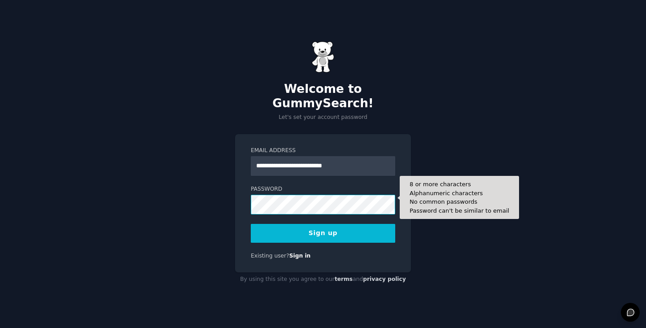 The height and width of the screenshot is (328, 646). Describe the element at coordinates (300, 256) in the screenshot. I see `a: Sign in` at that location.